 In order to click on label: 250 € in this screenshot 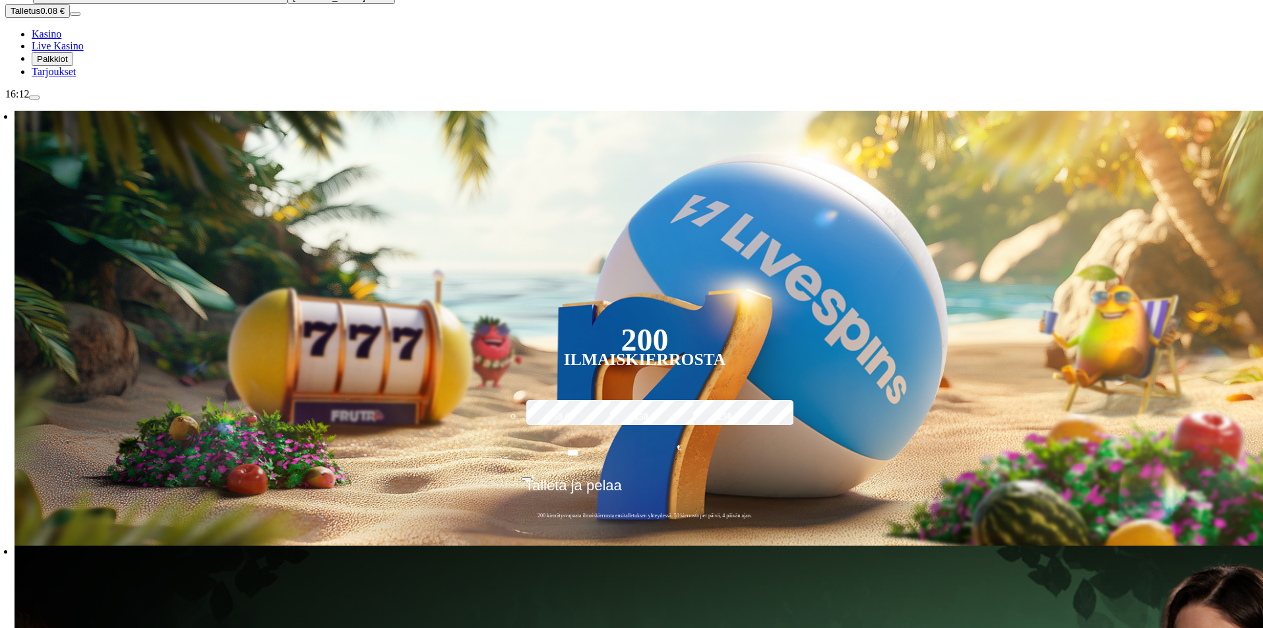, I will do `click(728, 417)`.